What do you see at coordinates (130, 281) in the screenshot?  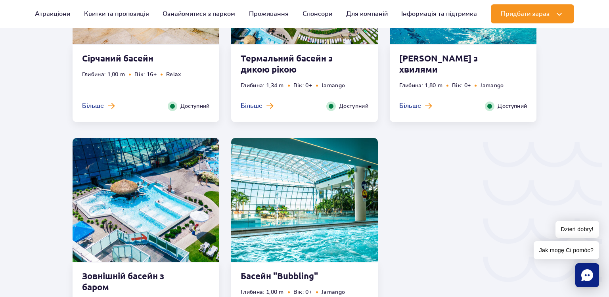 I see `strong: Зовнішній басейн з баром` at bounding box center [130, 281].